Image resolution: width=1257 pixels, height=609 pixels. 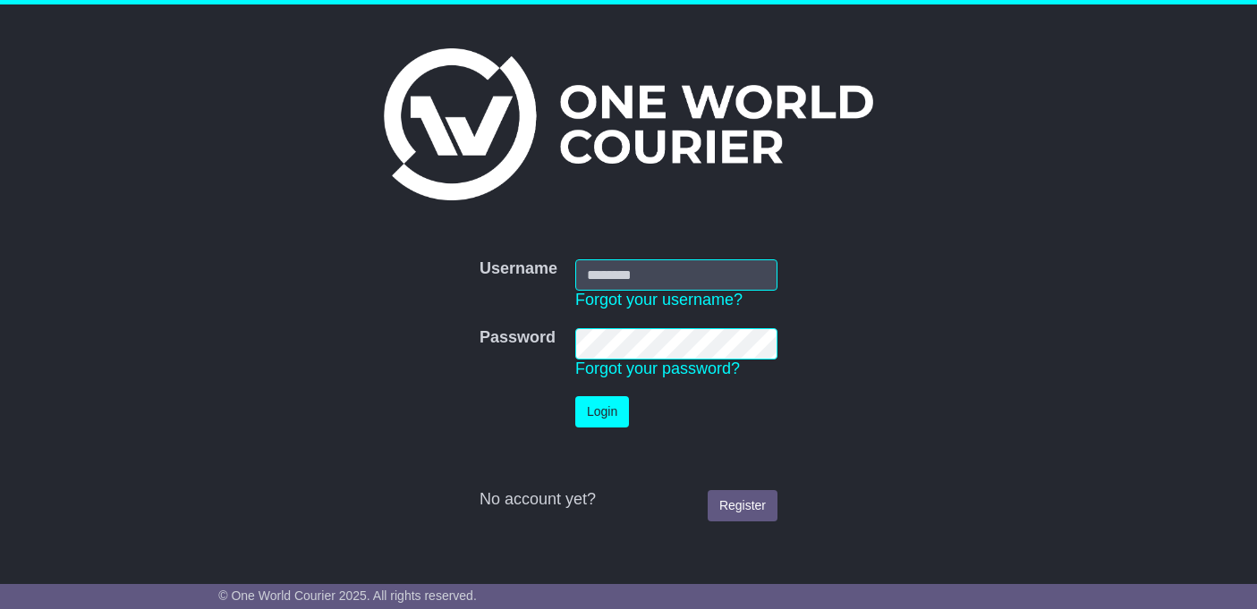 I want to click on button: Login, so click(x=602, y=412).